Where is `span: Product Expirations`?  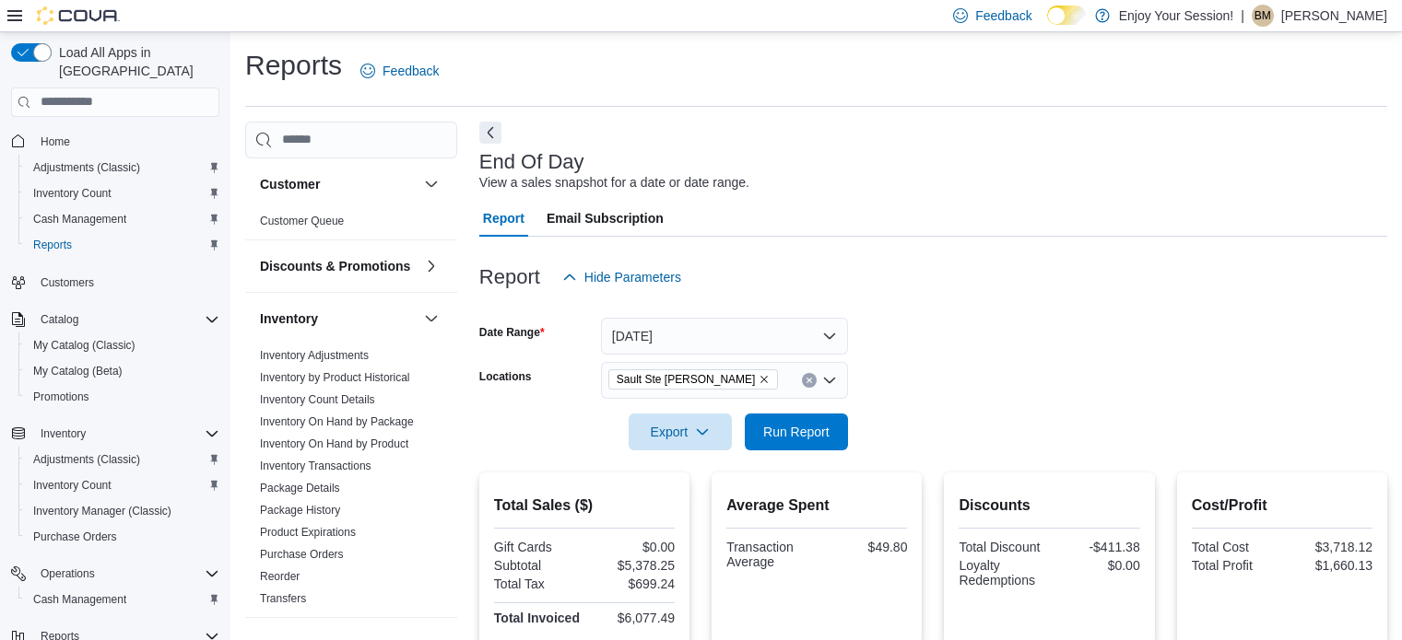
span: Product Expirations is located at coordinates (308, 533).